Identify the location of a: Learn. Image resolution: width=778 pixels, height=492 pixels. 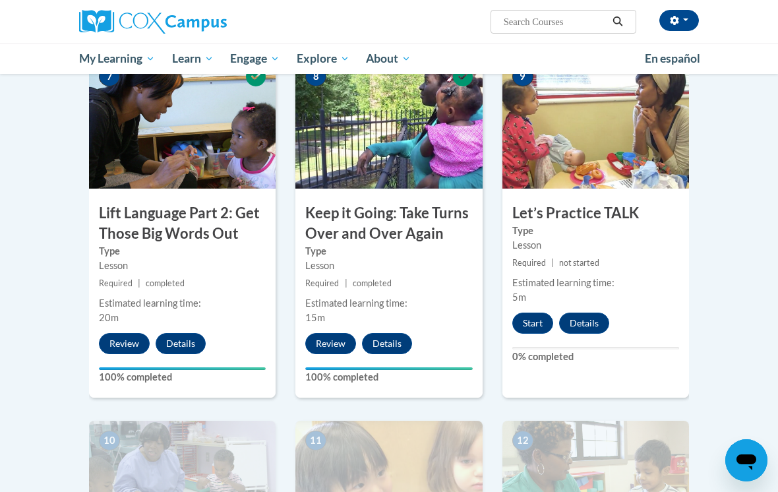
(192, 59).